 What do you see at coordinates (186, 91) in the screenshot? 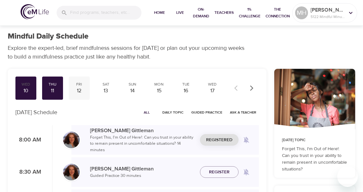
I see `div: 16` at bounding box center [186, 91].